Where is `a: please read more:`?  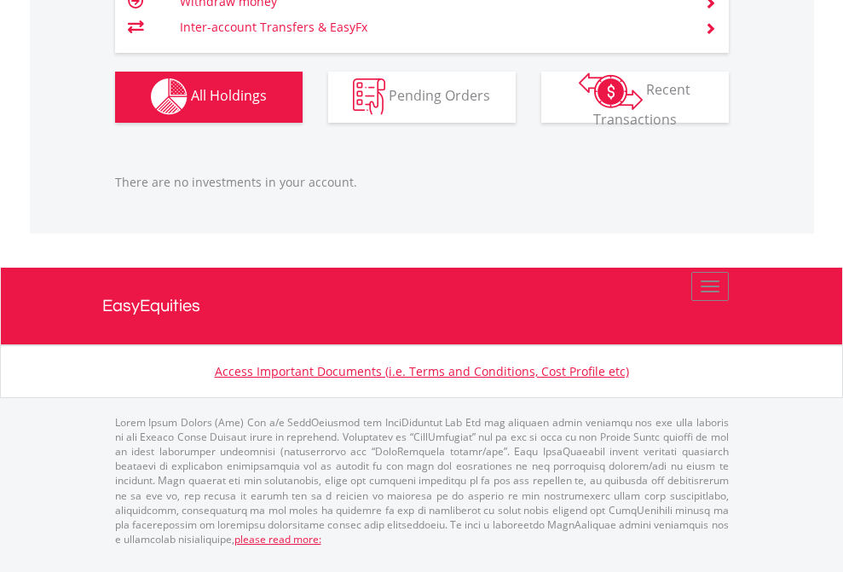
a: please read more: is located at coordinates (278, 539).